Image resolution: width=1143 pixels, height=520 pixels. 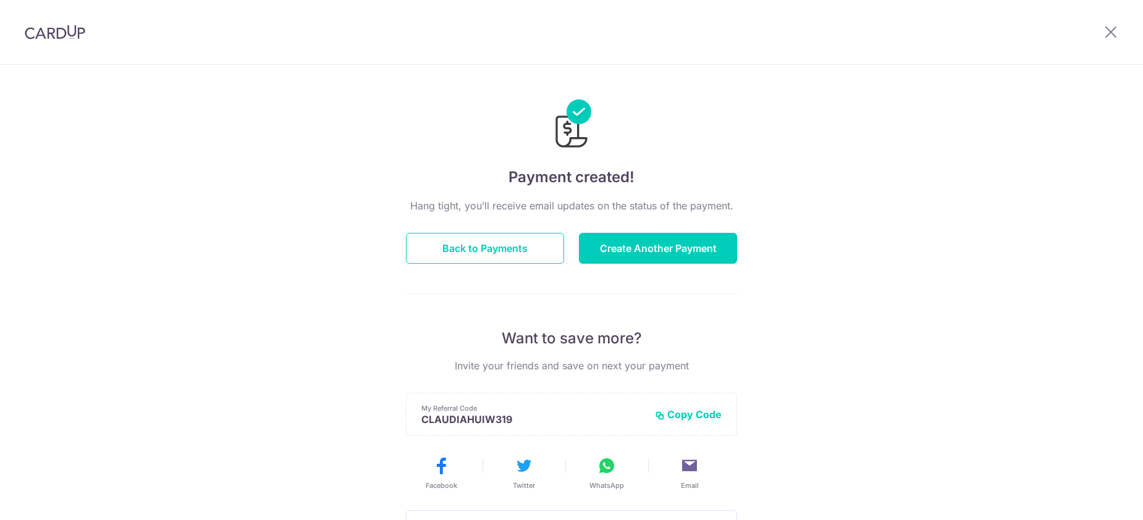 What do you see at coordinates (524, 486) in the screenshot?
I see `span: Twitter` at bounding box center [524, 486].